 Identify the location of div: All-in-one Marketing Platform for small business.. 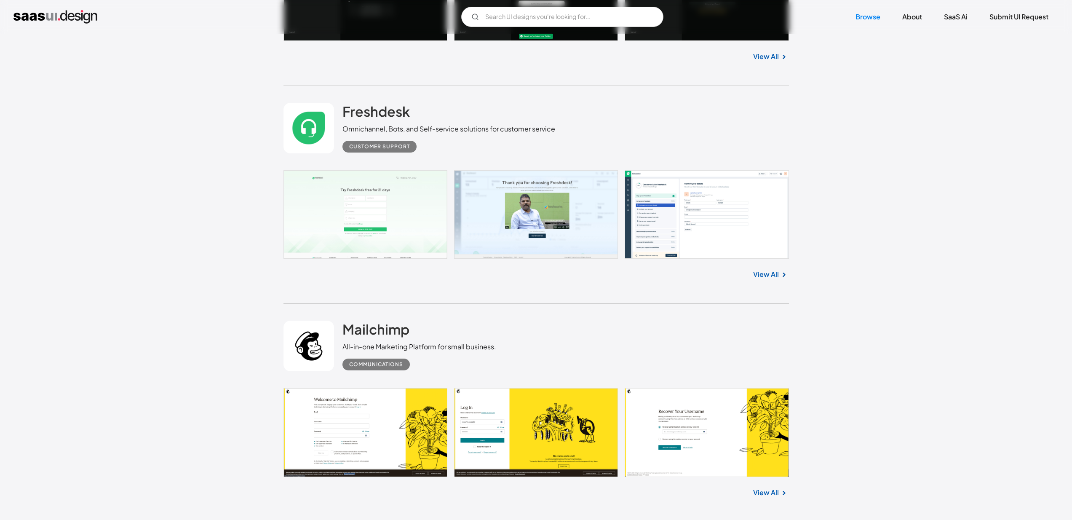
(419, 347).